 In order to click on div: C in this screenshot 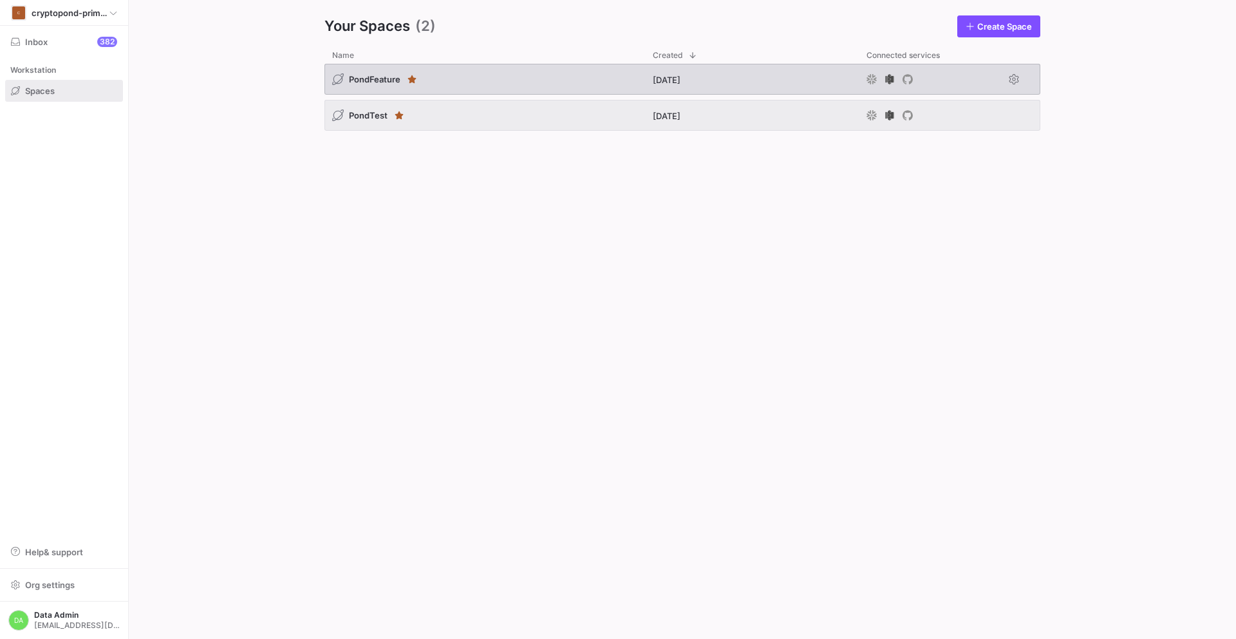, I will do `click(19, 13)`.